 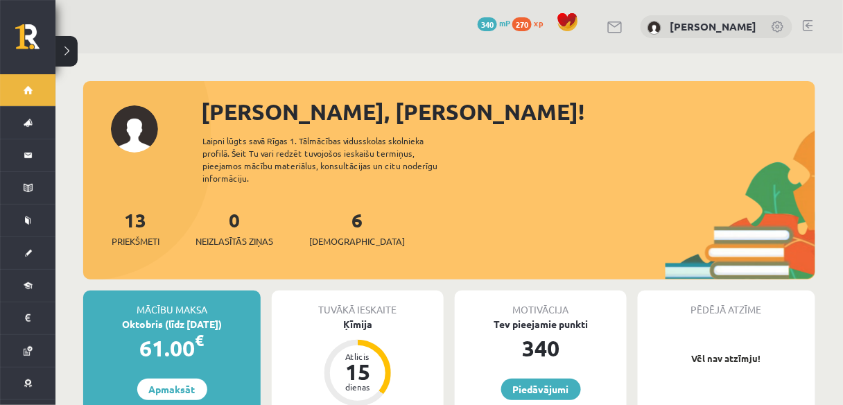 What do you see at coordinates (332, 160) in the screenshot?
I see `div: Laipni lūgts savā Rīgas 1. Tālmācības vidusskolas skolnieka profilā. Šeit Tu vari redzēt tuvojošo...` at bounding box center [332, 160].